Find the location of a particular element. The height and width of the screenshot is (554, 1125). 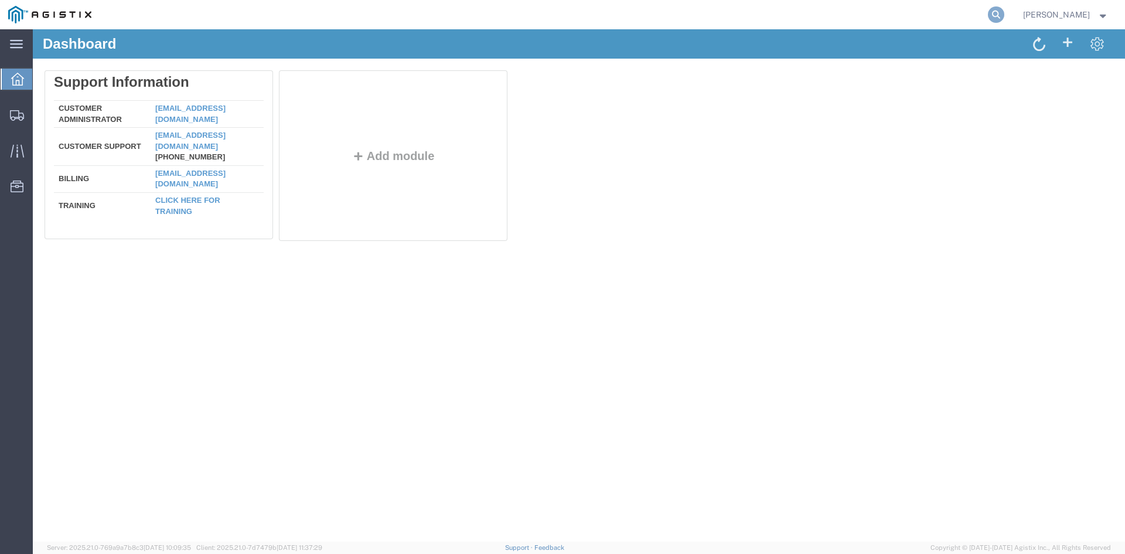

span: Client: 2025.21.0-7d7479b is located at coordinates (259, 547).